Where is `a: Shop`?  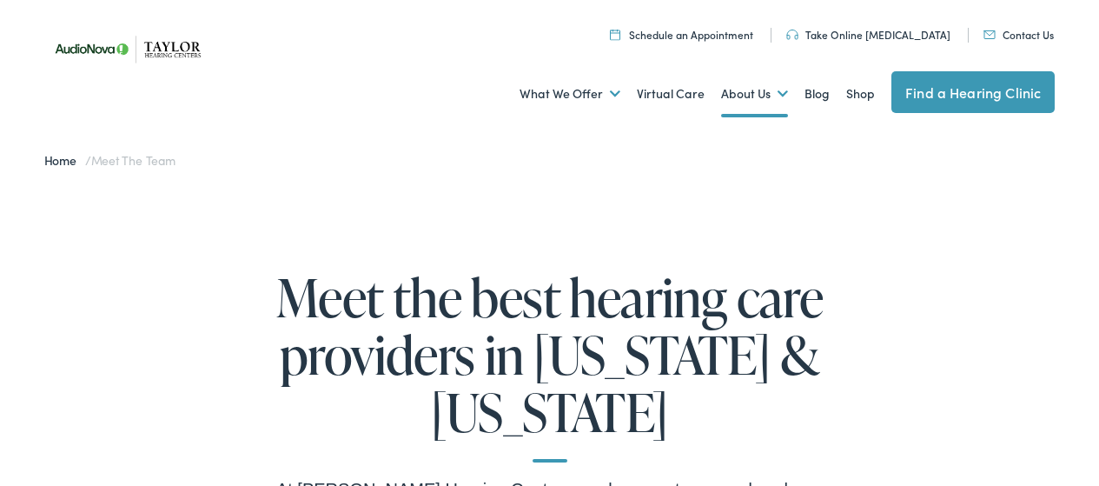 a: Shop is located at coordinates (860, 94).